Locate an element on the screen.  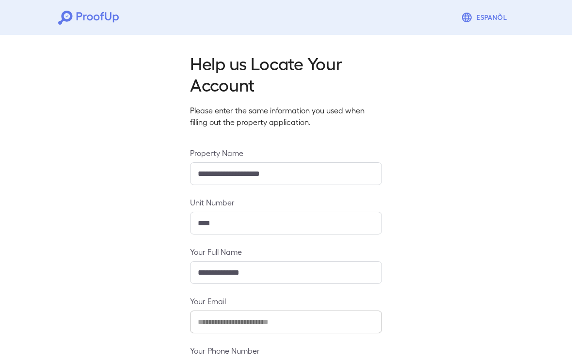
label: Your Phone Number is located at coordinates (286, 350).